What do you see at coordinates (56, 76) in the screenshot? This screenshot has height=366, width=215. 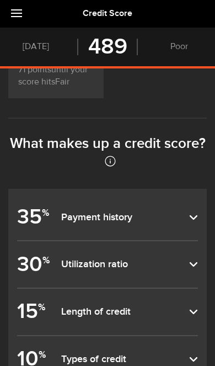 I see `p: until your score hits` at bounding box center [56, 76].